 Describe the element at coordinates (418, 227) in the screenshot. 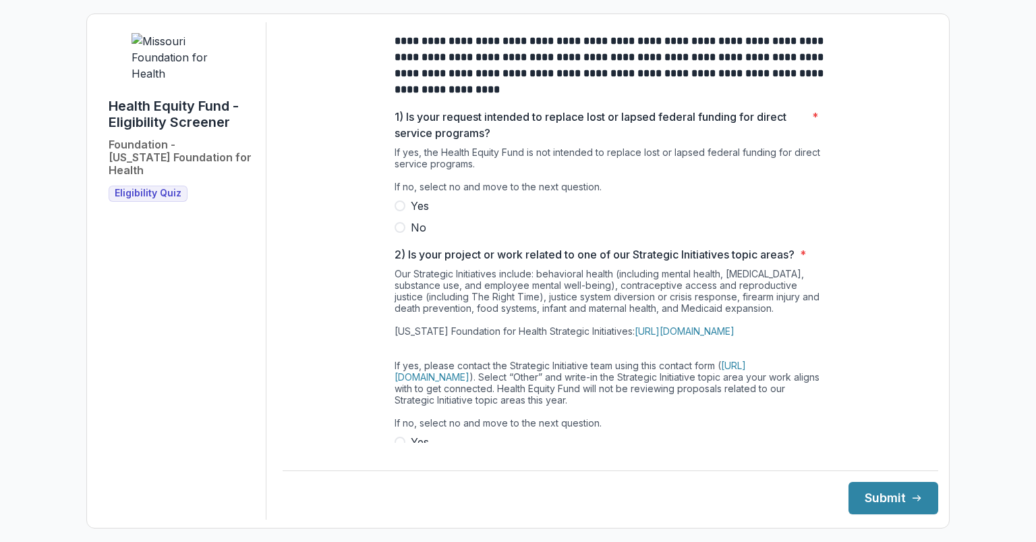

I see `span: No` at that location.